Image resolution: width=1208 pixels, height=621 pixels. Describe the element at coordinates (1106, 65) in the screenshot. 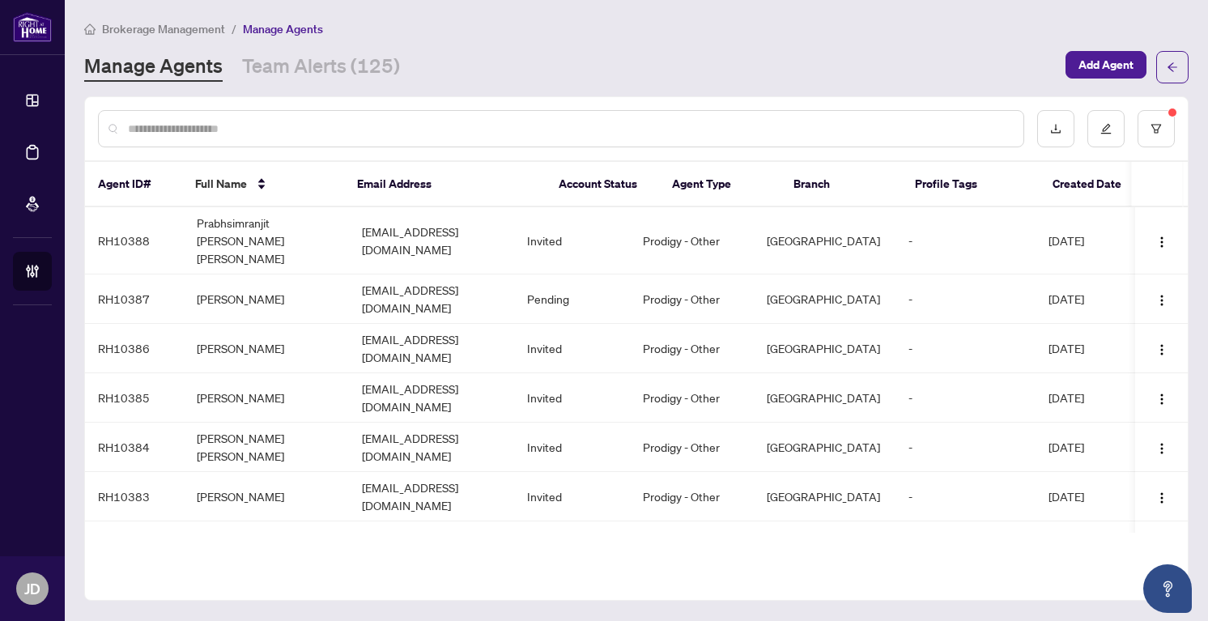

I see `button: Add Agent` at that location.